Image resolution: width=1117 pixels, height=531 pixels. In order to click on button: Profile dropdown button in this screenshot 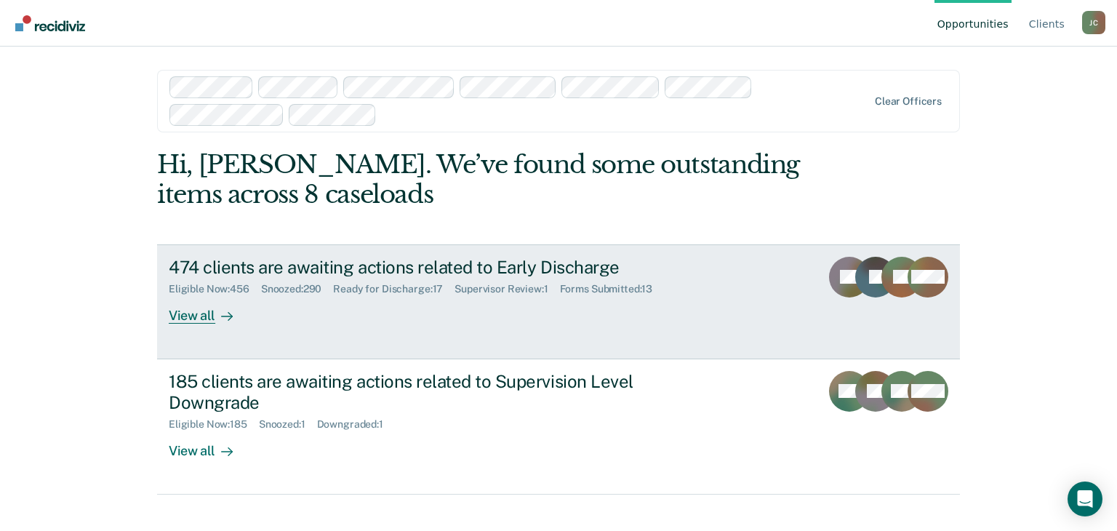, I will do `click(1094, 23)`.